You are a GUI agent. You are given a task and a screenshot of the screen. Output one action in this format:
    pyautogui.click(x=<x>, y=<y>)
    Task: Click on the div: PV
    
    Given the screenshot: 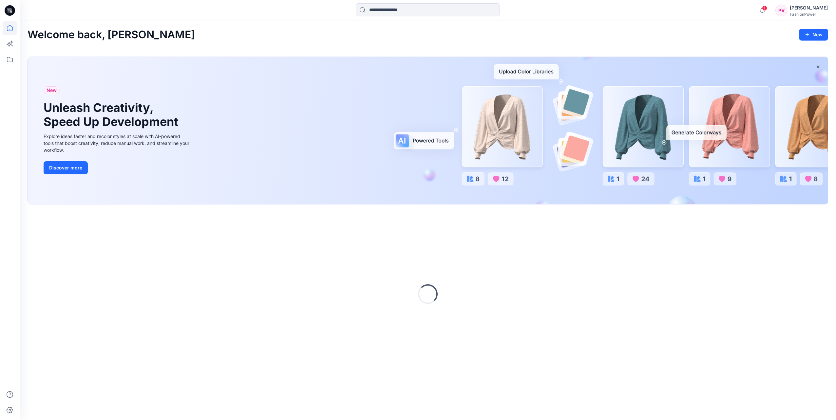 What is the action you would take?
    pyautogui.click(x=781, y=10)
    